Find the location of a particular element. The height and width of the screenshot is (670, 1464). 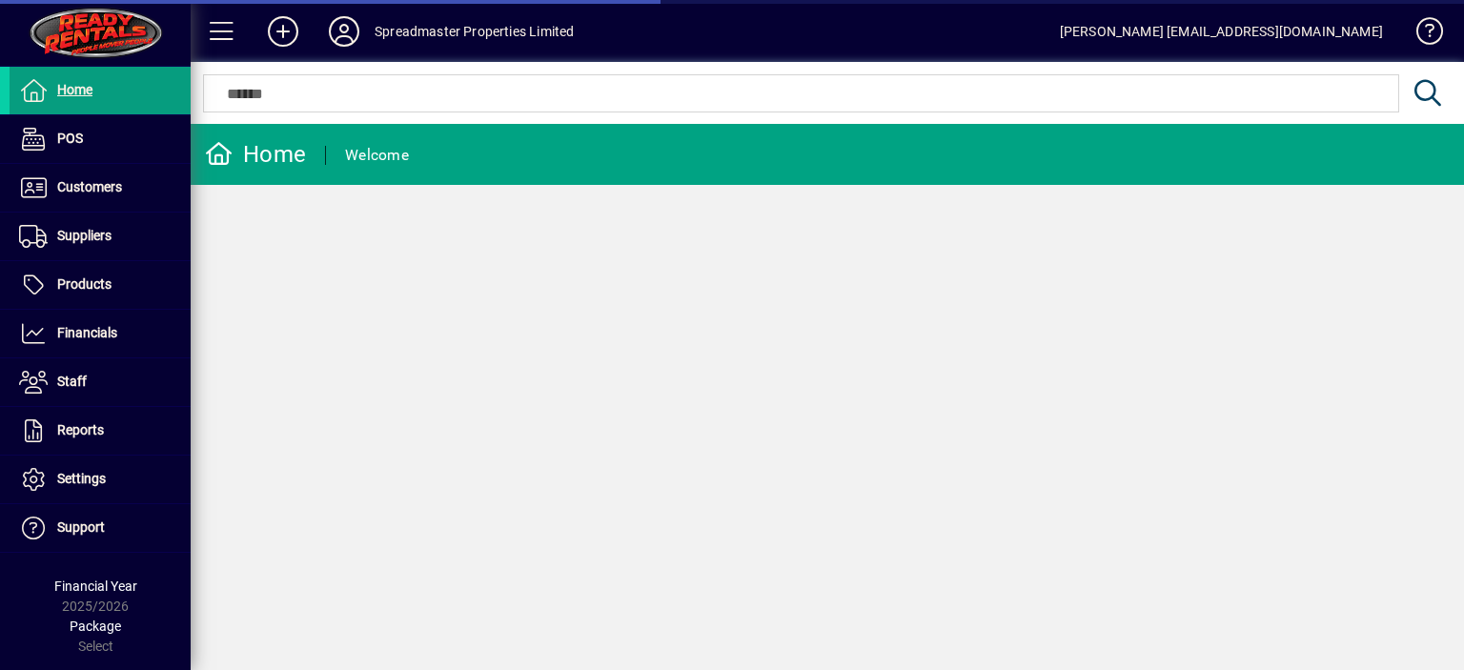

span: Home is located at coordinates (74, 90).